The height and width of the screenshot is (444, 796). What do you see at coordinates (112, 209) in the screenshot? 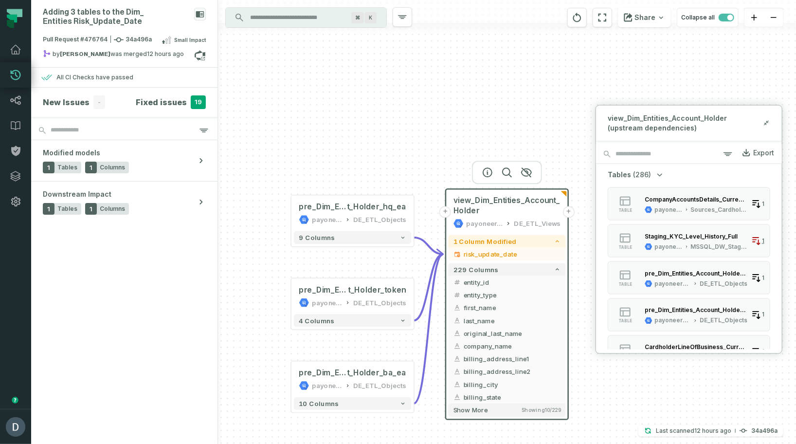
I see `span: Columns` at bounding box center [112, 209].